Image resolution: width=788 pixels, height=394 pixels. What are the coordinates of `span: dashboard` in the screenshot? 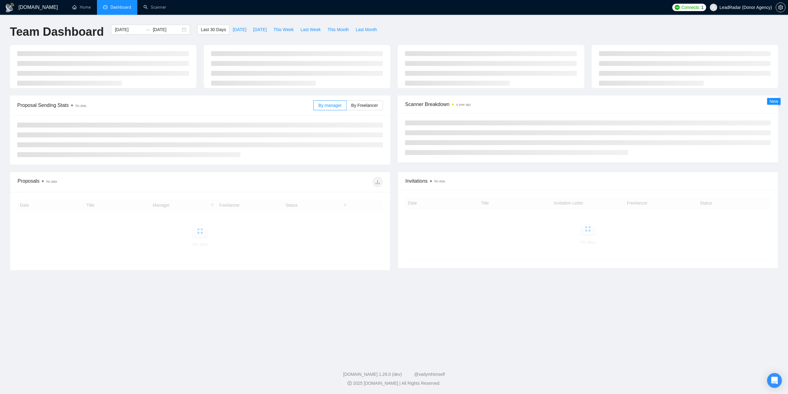 It's located at (105, 7).